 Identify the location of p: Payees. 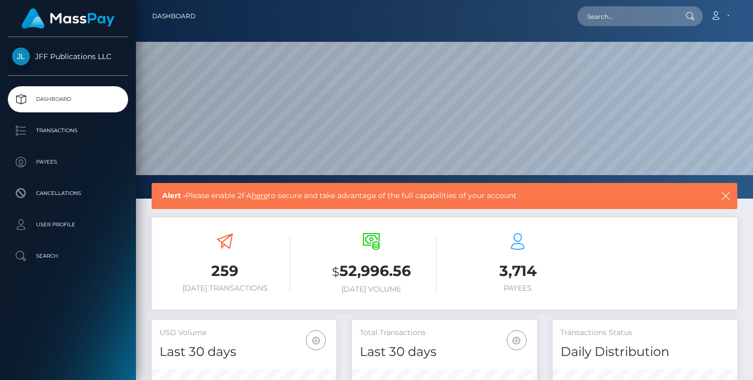
(68, 162).